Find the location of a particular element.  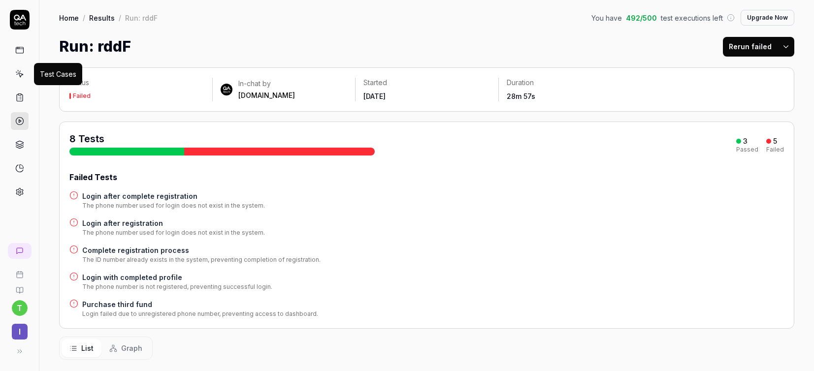

h4: Login after complete registration is located at coordinates (173, 196).